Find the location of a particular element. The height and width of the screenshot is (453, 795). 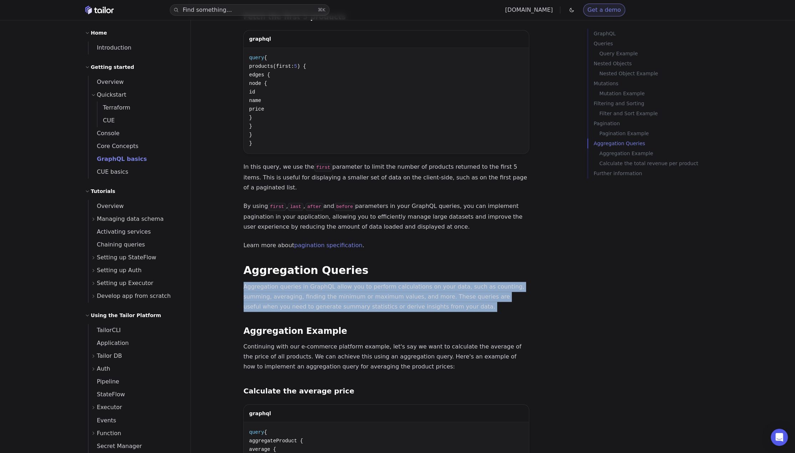

a: Filter and Sort Example is located at coordinates (657, 113).